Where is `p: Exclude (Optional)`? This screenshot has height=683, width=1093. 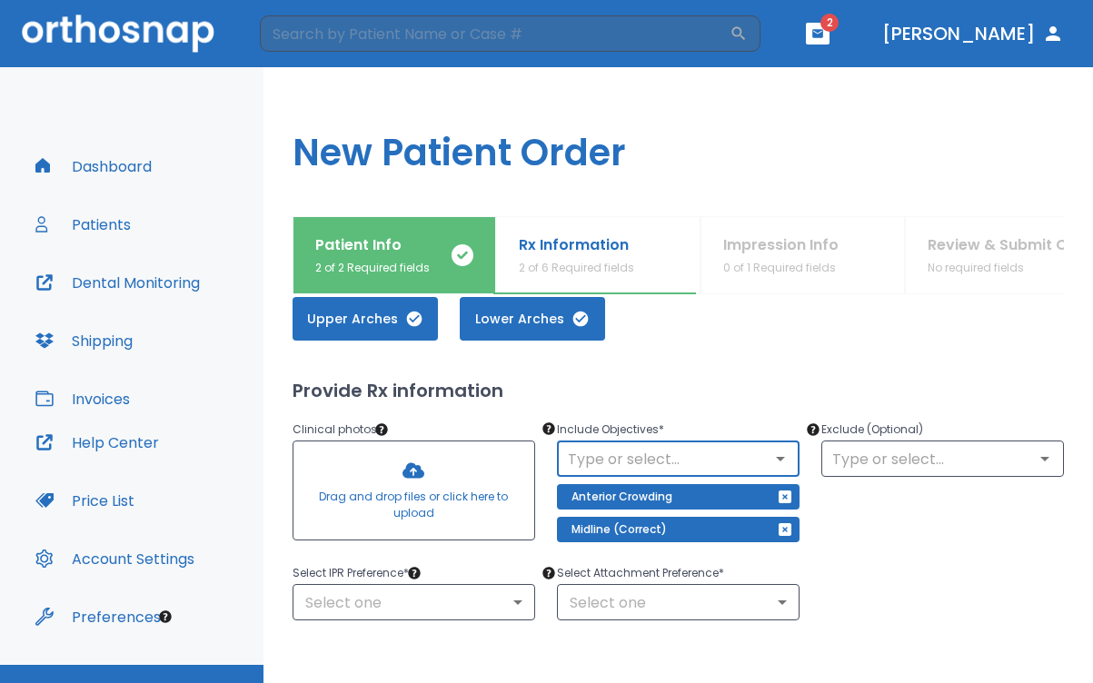 p: Exclude (Optional) is located at coordinates (942, 430).